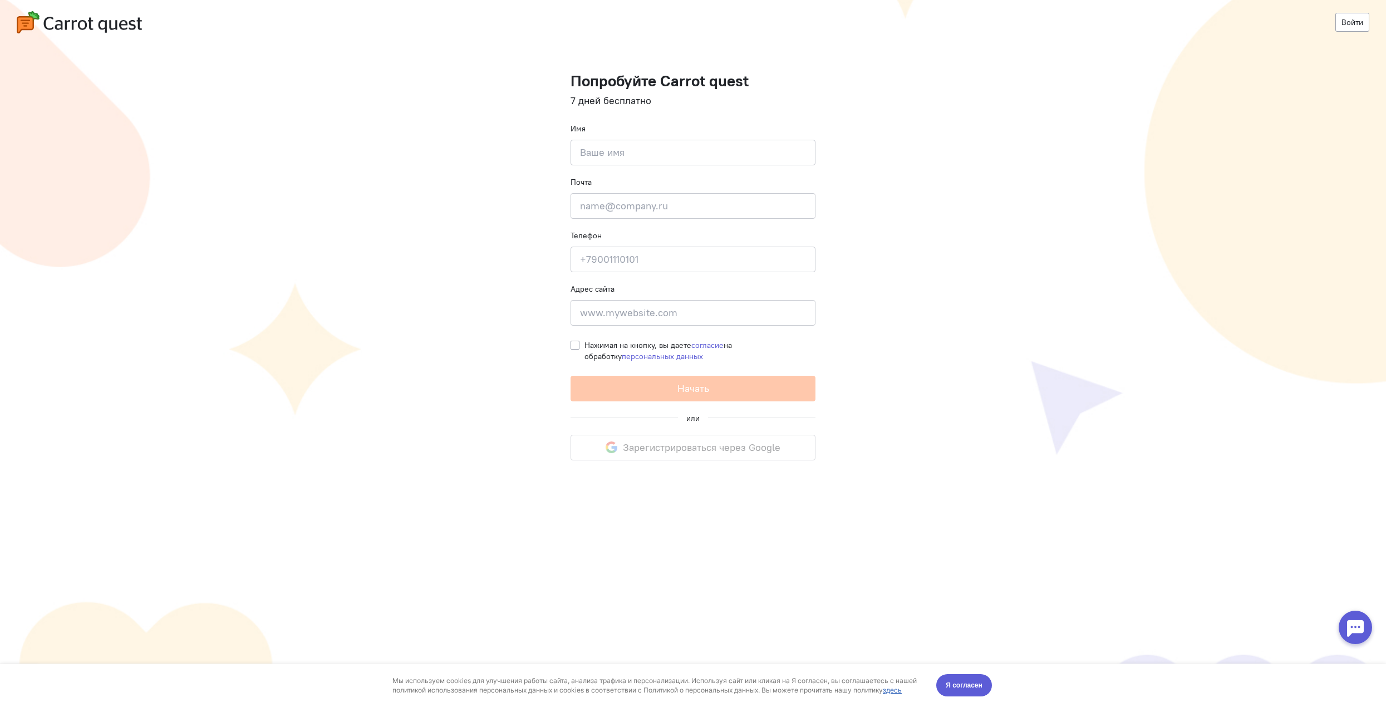  What do you see at coordinates (693, 447) in the screenshot?
I see `button: Зарегистрироваться через Google` at bounding box center [693, 447].